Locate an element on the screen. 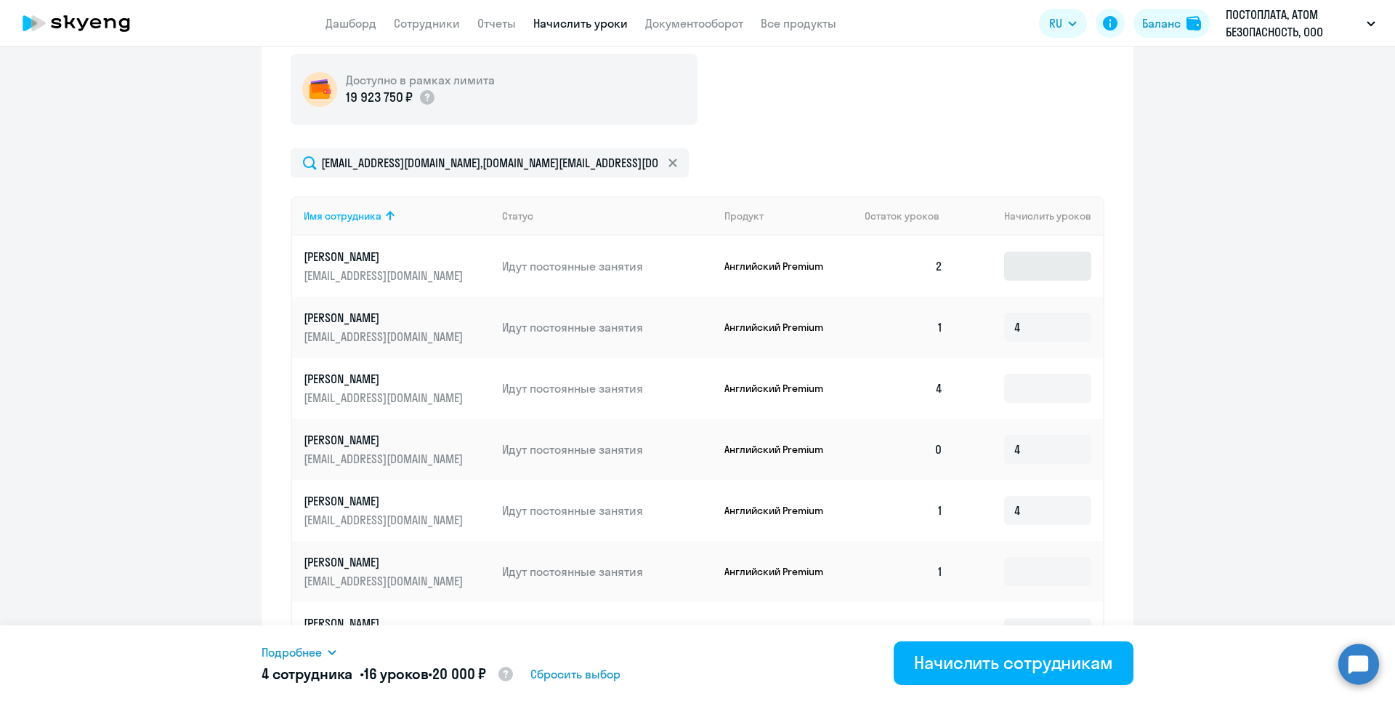  a: Дашборд is located at coordinates (351, 23).